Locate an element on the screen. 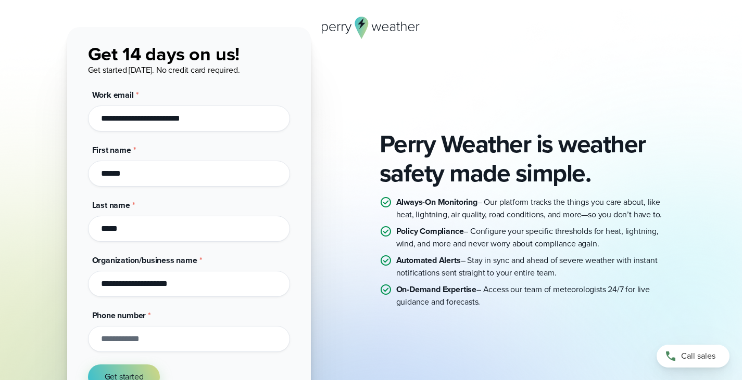 The width and height of the screenshot is (742, 380). p: – Our platform tracks the things you care about, like heat, lightning, air quality, road conditio... is located at coordinates (536, 209).